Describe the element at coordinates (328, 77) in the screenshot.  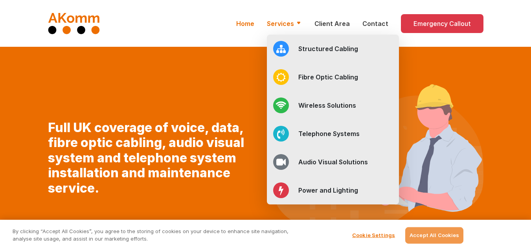
I see `h2: Fibre Optic Cabling` at that location.